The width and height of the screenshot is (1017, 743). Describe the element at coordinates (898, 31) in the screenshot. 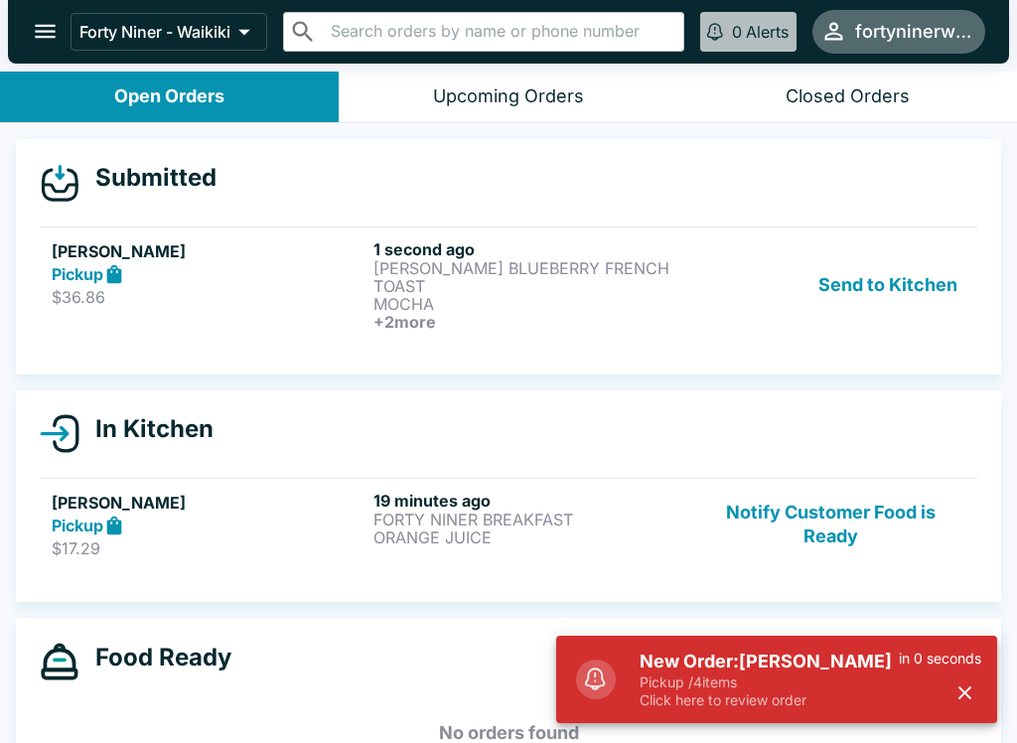

I see `button: fortyninerwaikiki` at that location.